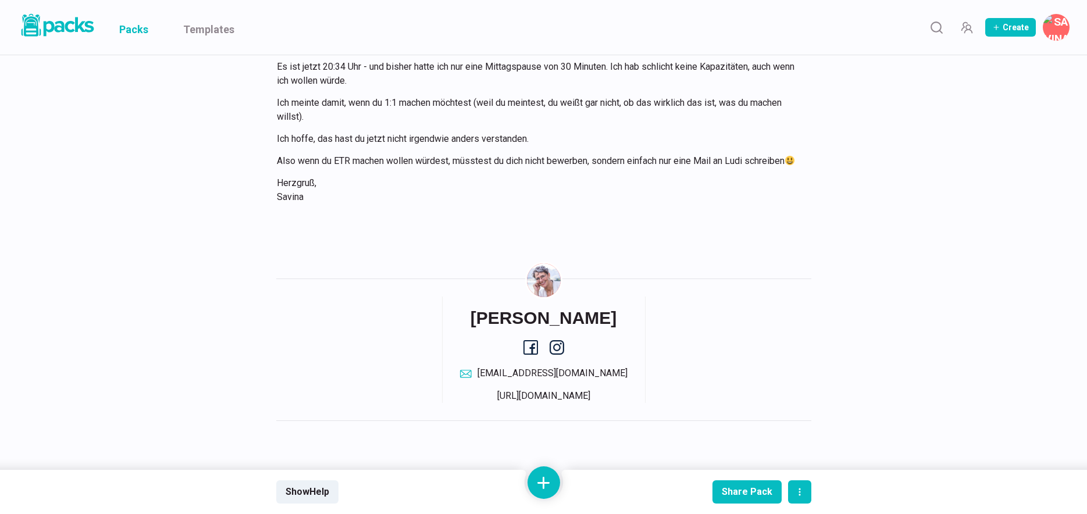  What do you see at coordinates (531, 347) in the screenshot?
I see `a: facebook` at bounding box center [531, 347].